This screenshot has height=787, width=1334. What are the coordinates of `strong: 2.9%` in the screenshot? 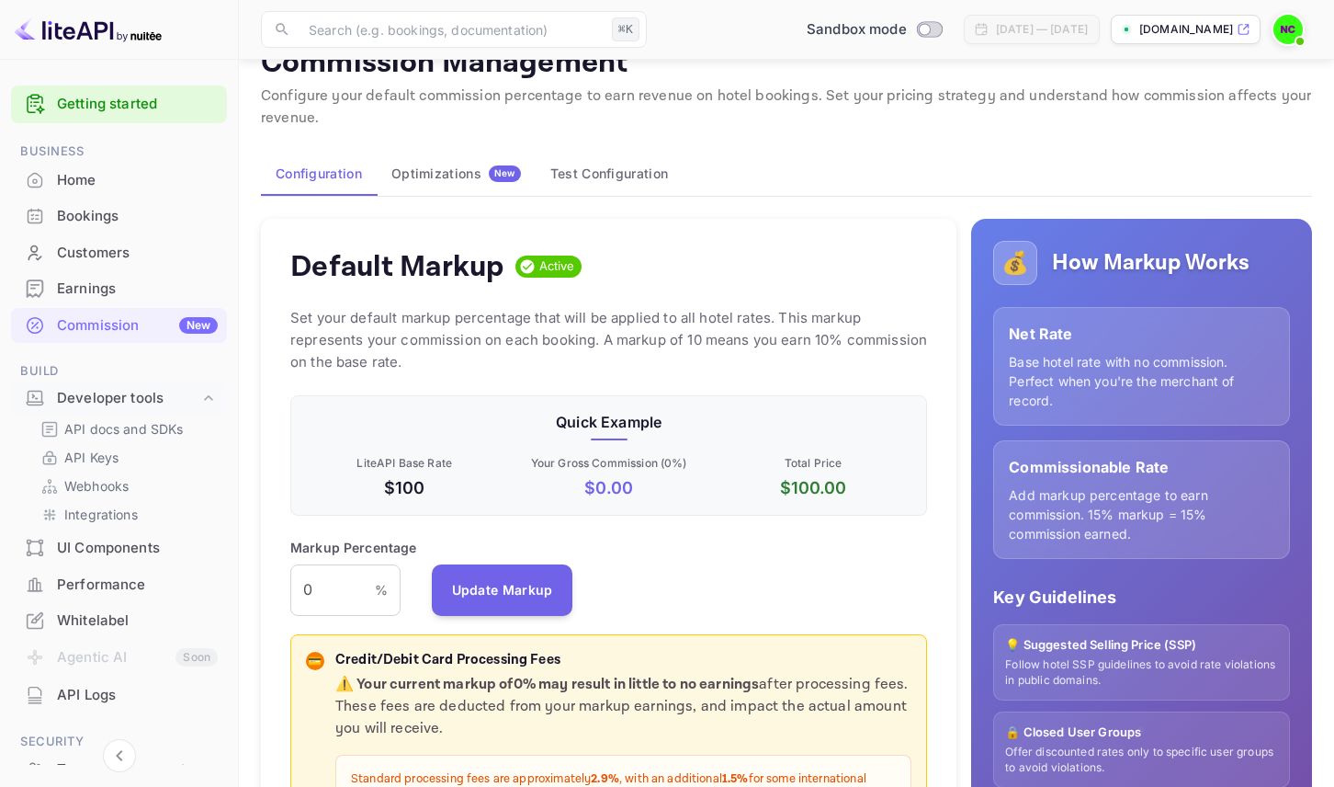 It's located at (605, 778).